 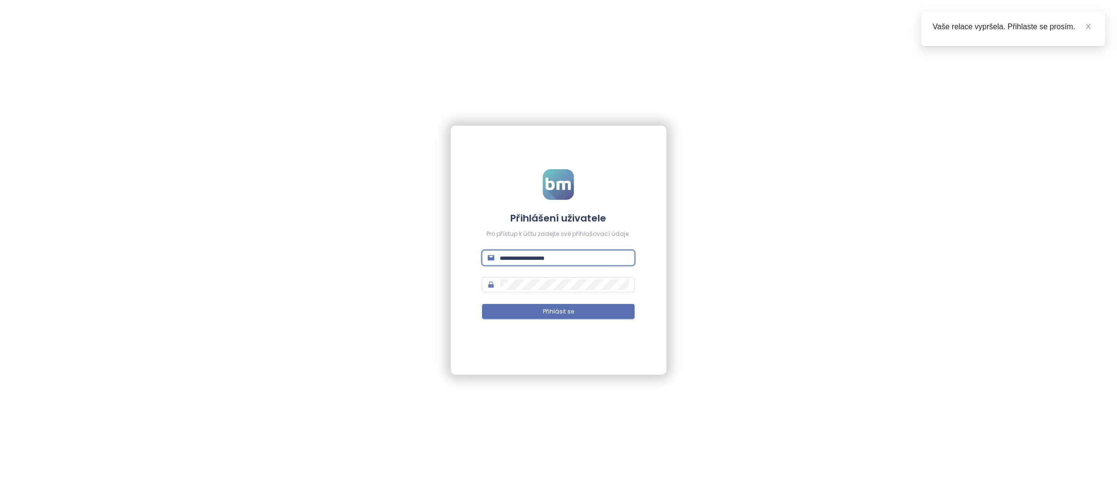 What do you see at coordinates (558, 234) in the screenshot?
I see `div: Pro přístup k účtu zadejte své přihlašovací údaje.` at bounding box center [558, 234].